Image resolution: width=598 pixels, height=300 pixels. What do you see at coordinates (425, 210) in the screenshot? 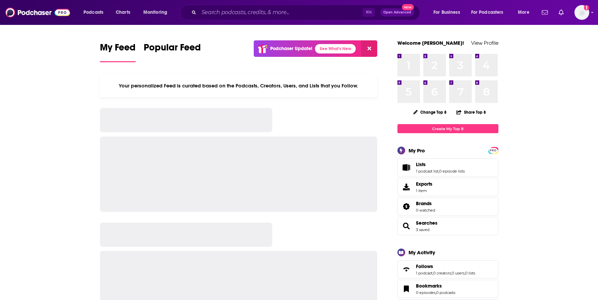
I see `a: 0 watched` at bounding box center [425, 210].